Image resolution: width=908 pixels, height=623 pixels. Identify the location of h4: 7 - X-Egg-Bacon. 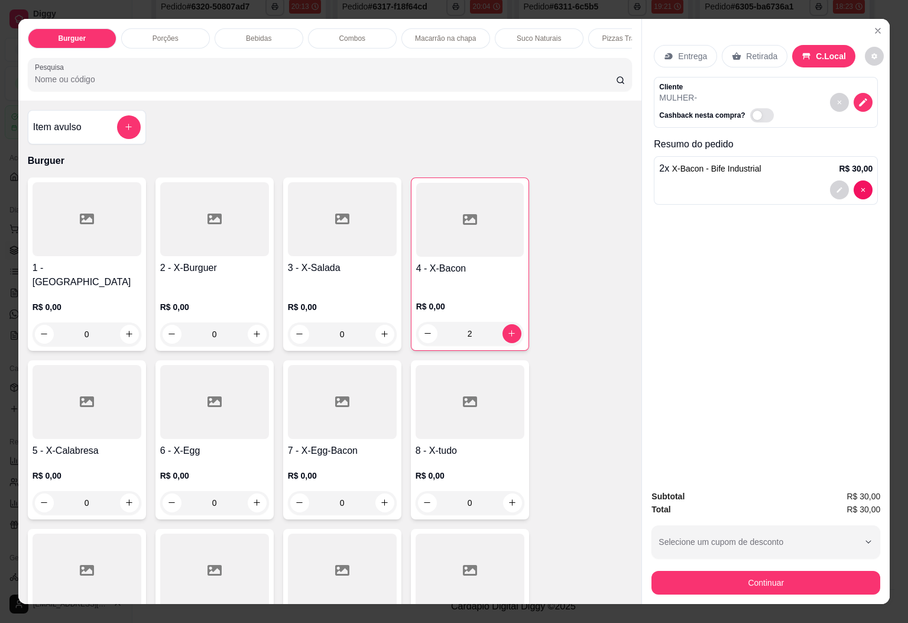
(342, 451).